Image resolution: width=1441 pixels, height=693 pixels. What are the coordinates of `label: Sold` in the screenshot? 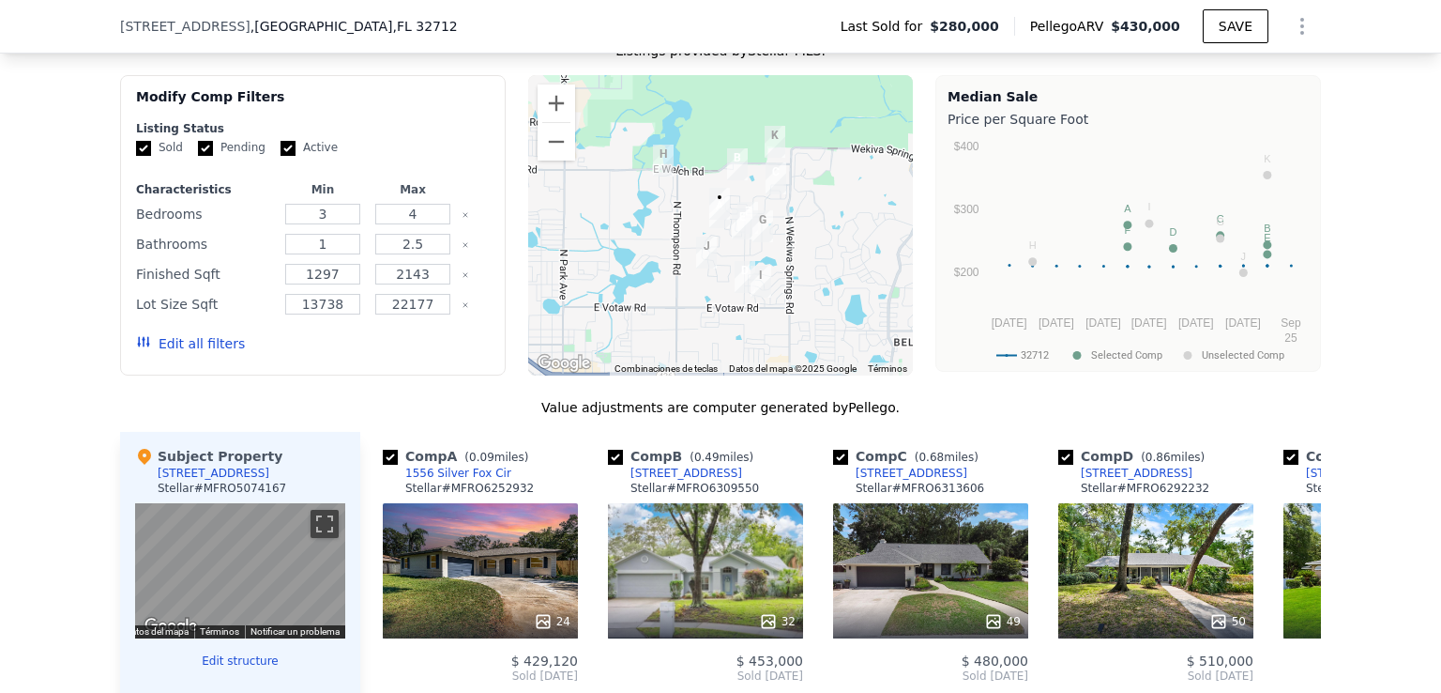 It's located at (160, 147).